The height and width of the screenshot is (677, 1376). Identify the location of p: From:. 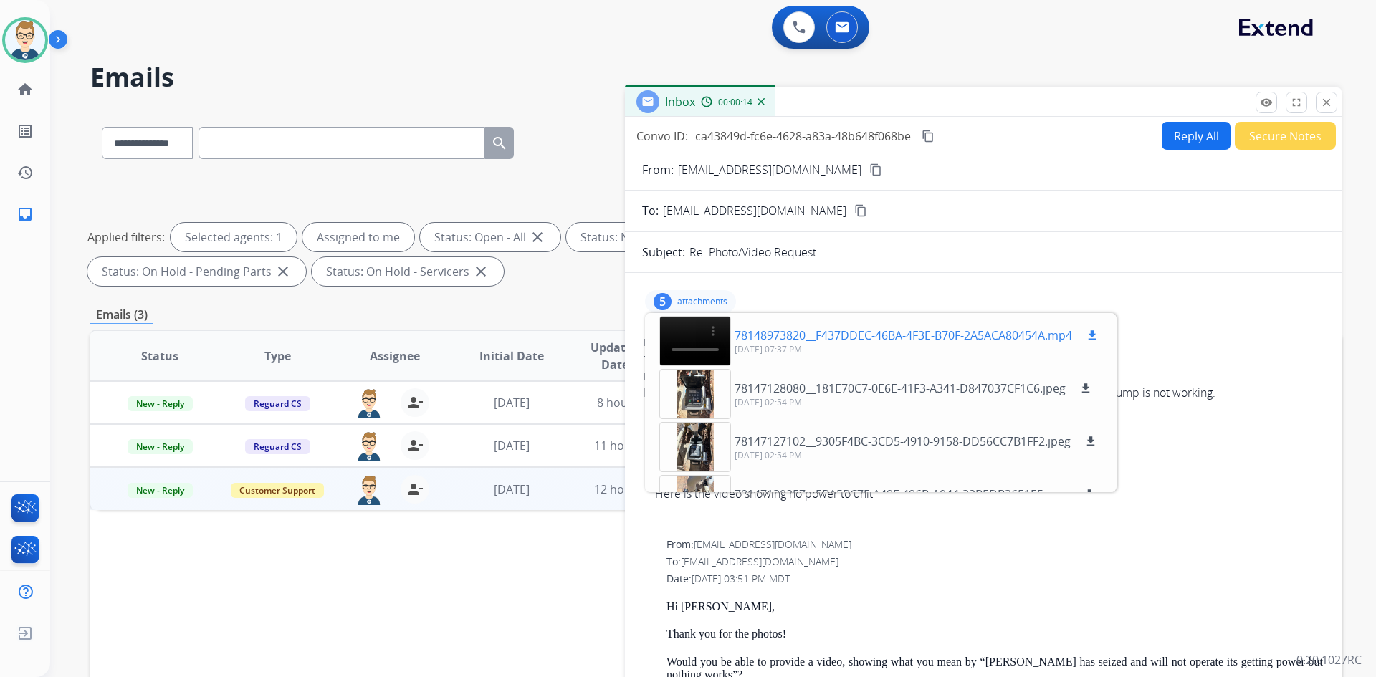
(658, 170).